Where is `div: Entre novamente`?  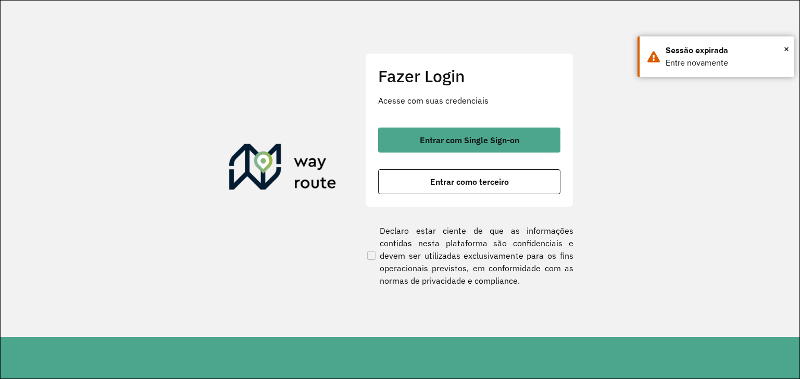
div: Entre novamente is located at coordinates (725, 63).